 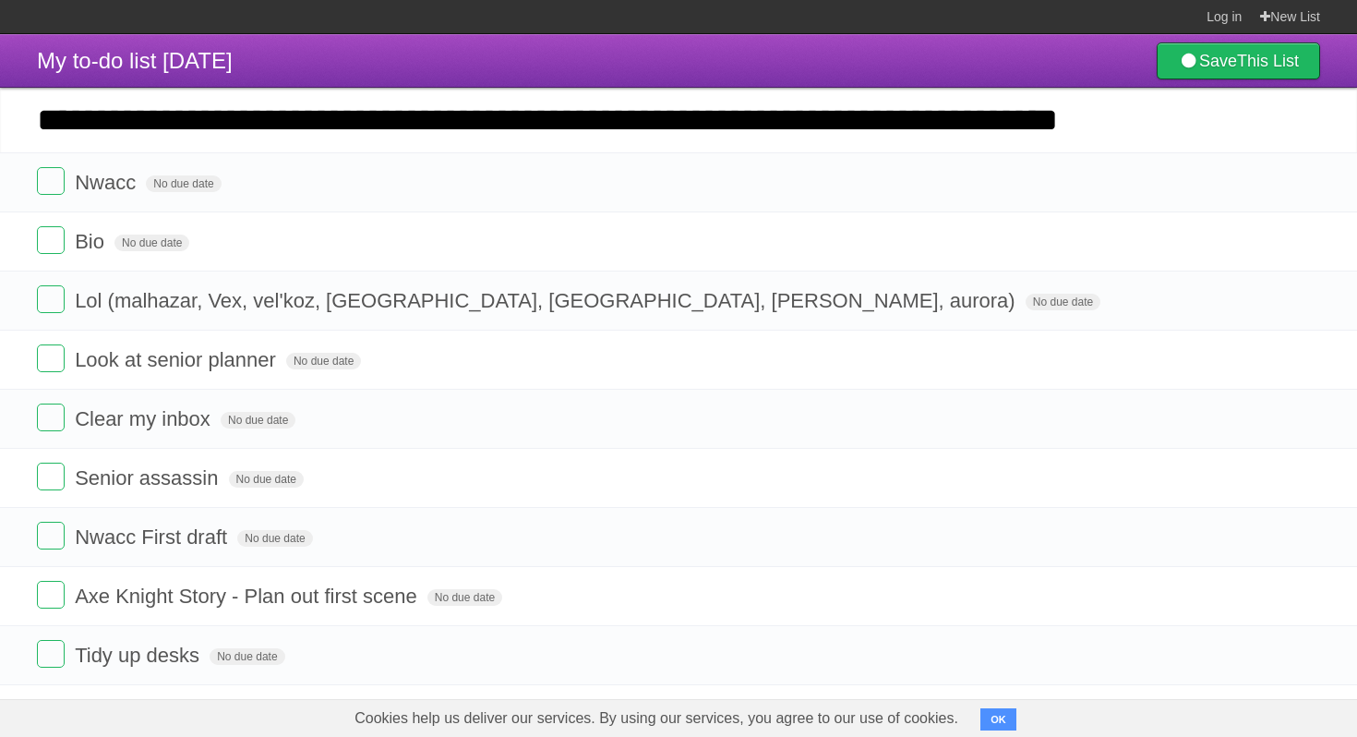 I want to click on span: Axe Knight Story - Plan out first scene, so click(x=248, y=595).